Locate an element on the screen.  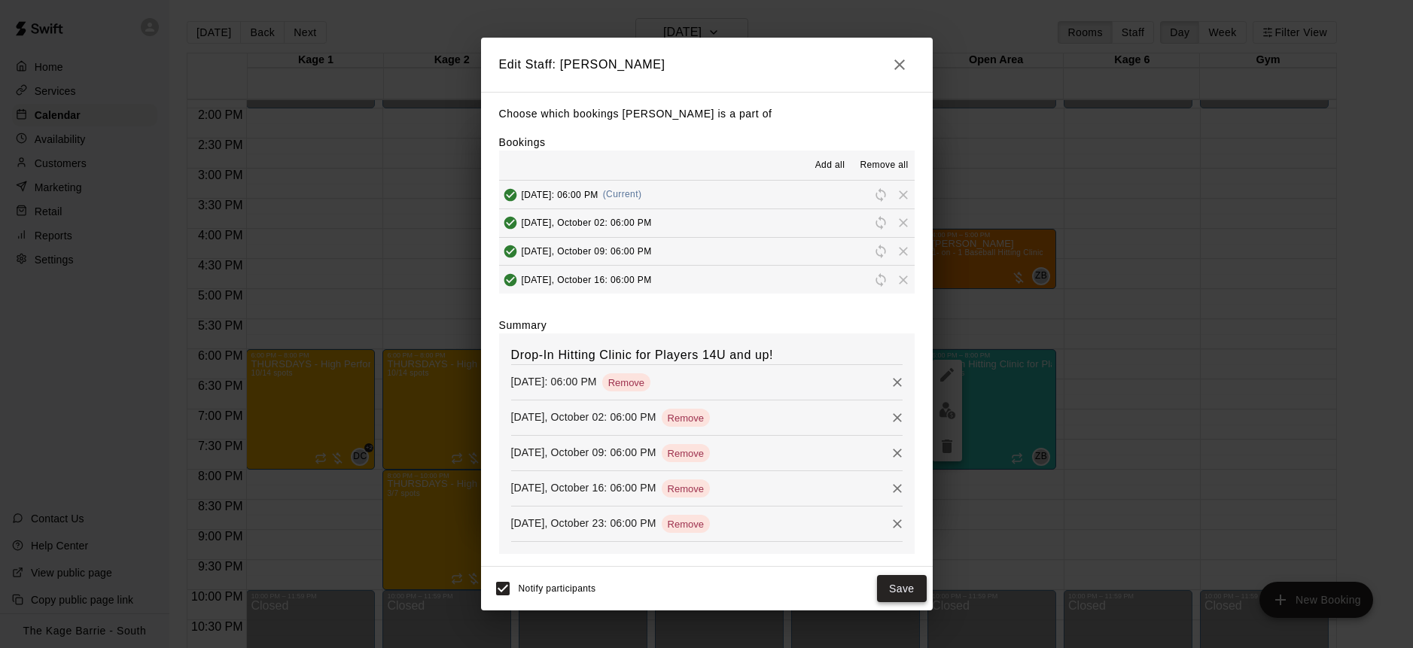
button: Add all is located at coordinates (829, 166).